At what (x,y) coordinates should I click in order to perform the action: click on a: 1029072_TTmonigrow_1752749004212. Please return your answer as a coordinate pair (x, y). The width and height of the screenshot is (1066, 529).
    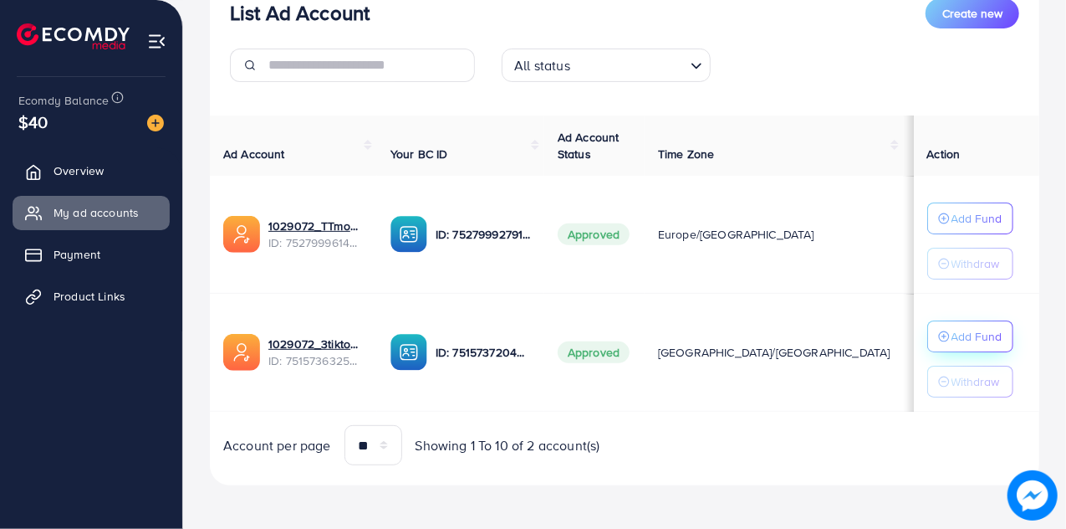
    Looking at the image, I should click on (316, 226).